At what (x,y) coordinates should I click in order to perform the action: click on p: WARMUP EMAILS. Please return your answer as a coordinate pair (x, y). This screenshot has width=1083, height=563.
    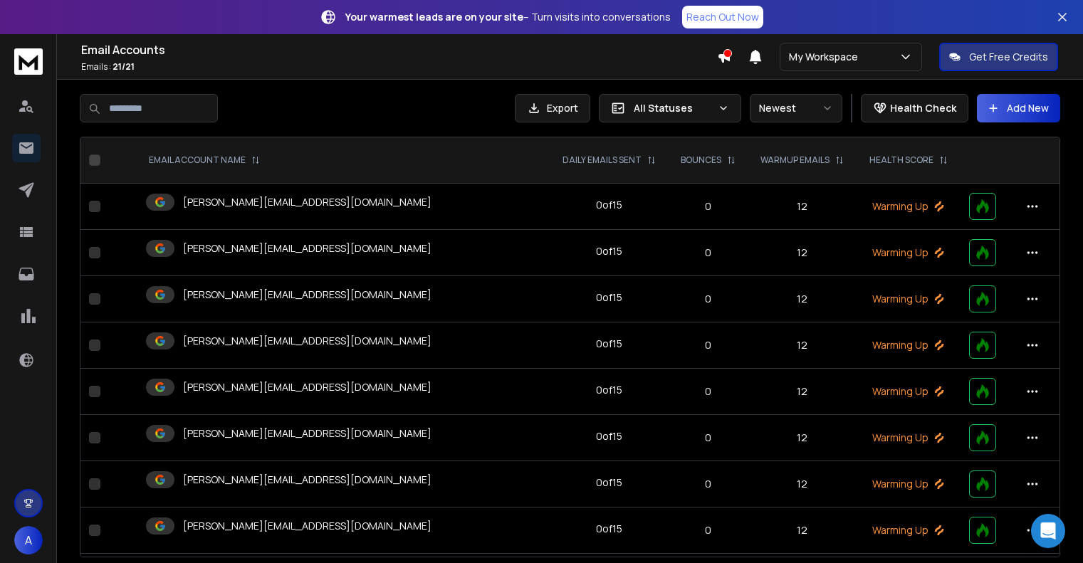
    Looking at the image, I should click on (794, 160).